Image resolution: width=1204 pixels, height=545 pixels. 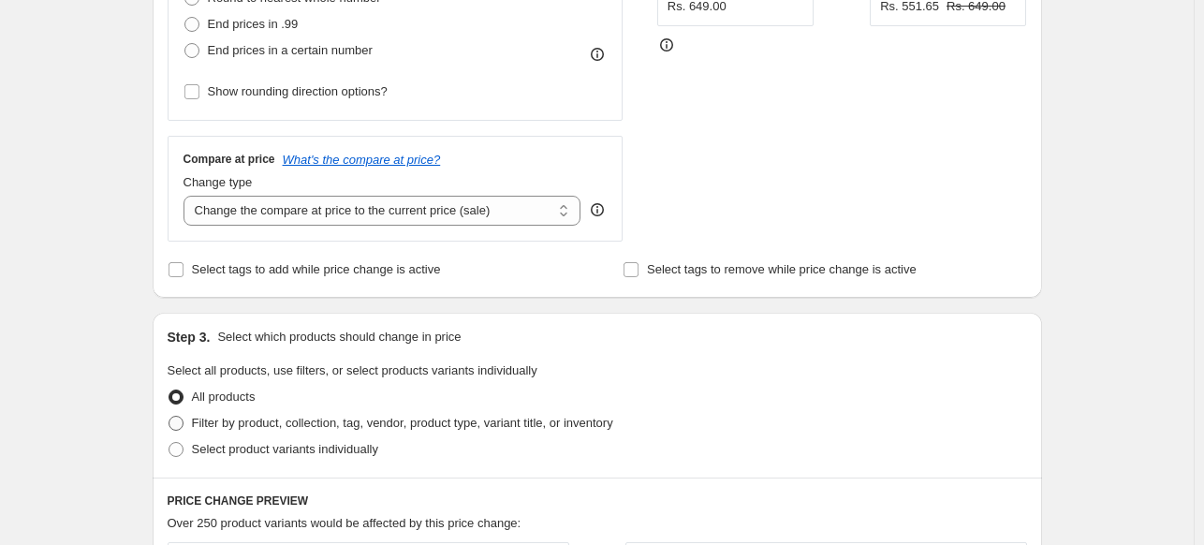 What do you see at coordinates (224, 396) in the screenshot?
I see `span: All products` at bounding box center [224, 396].